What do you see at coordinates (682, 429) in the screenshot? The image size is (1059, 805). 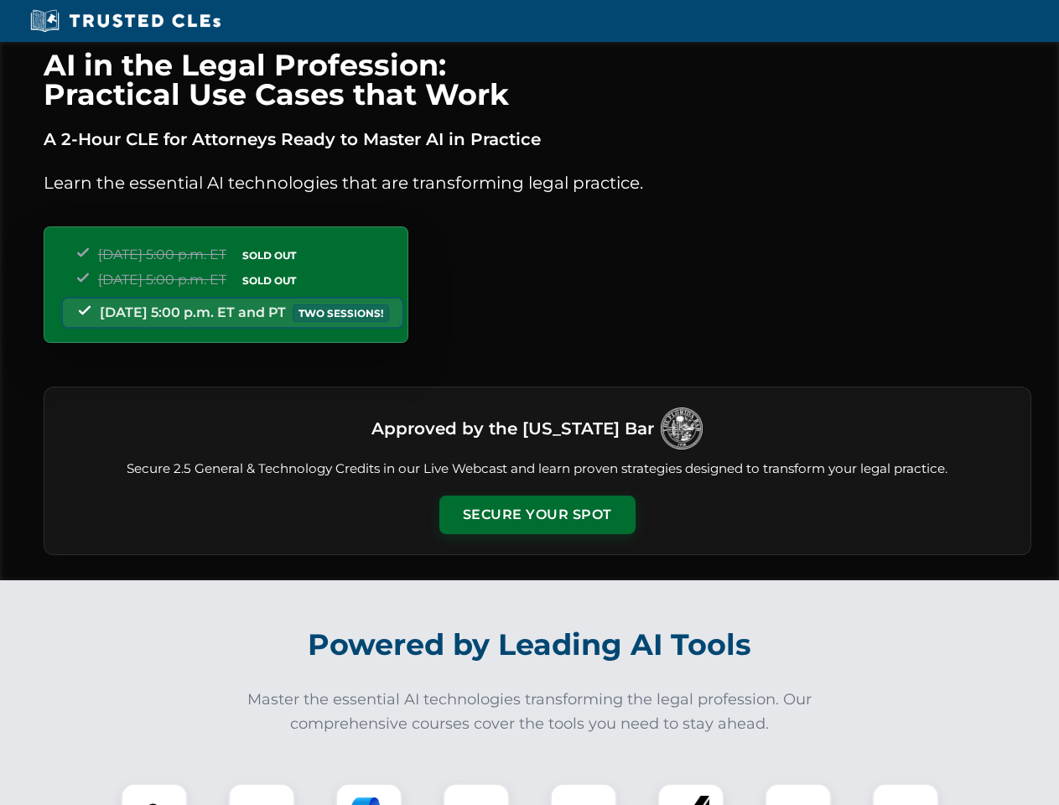 I see `img: Logo` at bounding box center [682, 429].